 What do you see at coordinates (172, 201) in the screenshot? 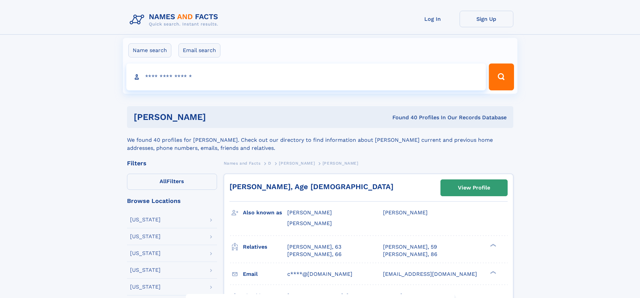
I see `div: Browse Locations` at bounding box center [172, 201].